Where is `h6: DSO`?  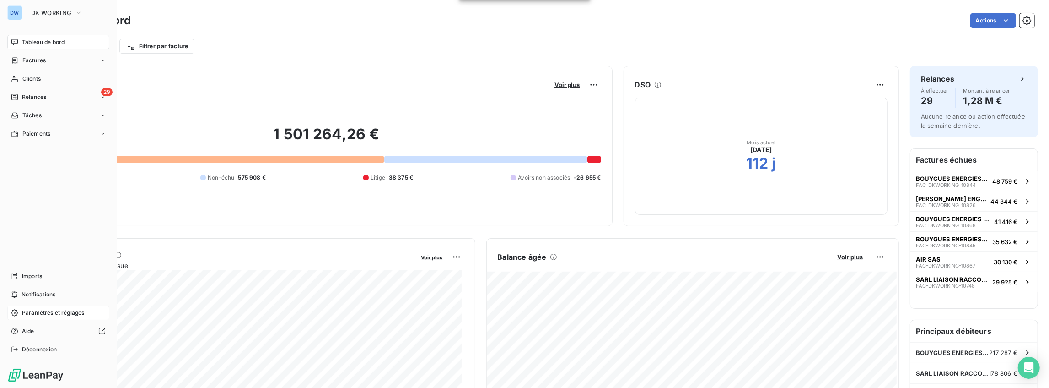 h6: DSO is located at coordinates (643, 85).